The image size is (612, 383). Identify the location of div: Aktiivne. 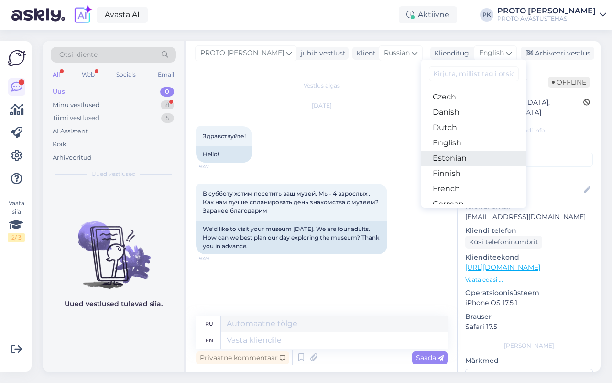
(428, 15).